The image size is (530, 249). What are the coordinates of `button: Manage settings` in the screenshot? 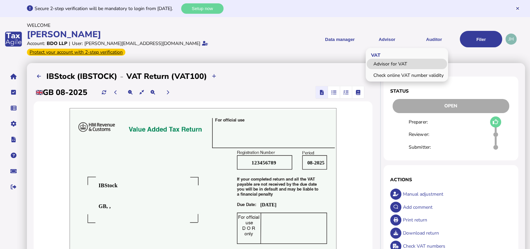 It's located at (13, 124).